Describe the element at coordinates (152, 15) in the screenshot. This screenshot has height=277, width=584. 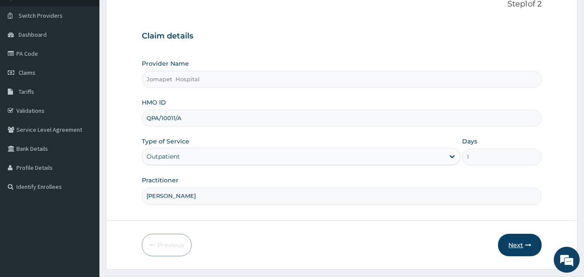
I see `div: Minimize live chat window` at that location.